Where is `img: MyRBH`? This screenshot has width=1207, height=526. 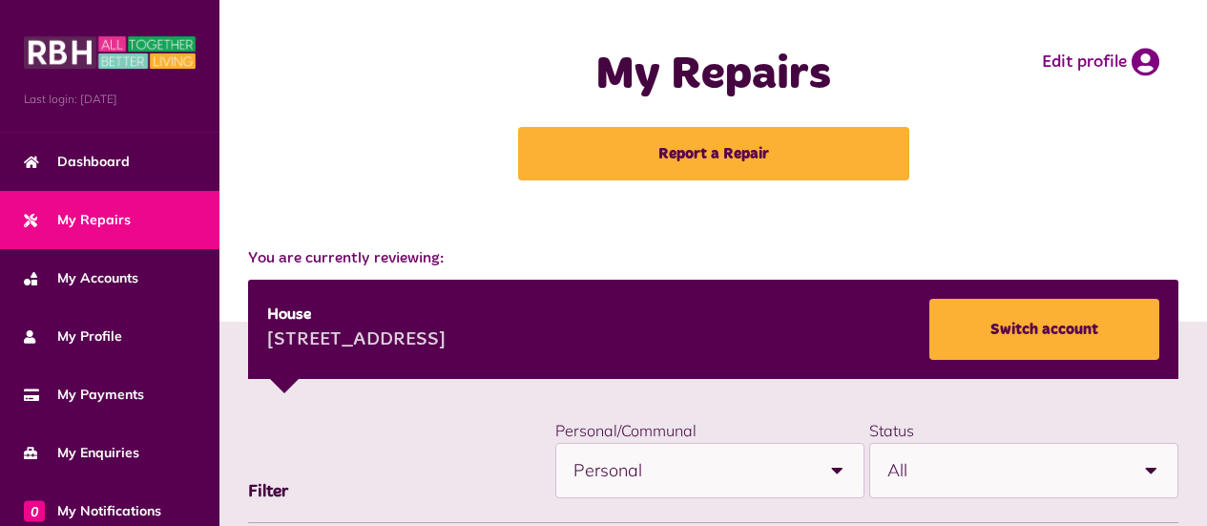
img: MyRBH is located at coordinates (110, 52).